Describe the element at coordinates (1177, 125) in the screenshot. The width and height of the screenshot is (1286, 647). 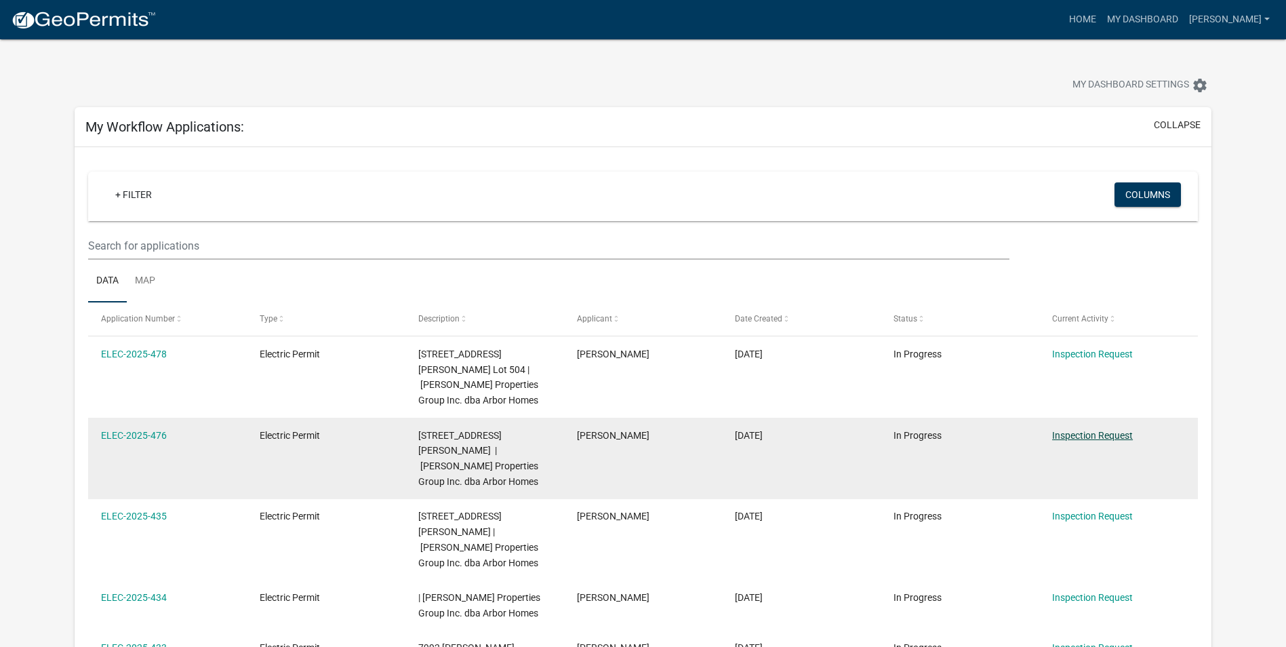
I see `button: collapse` at that location.